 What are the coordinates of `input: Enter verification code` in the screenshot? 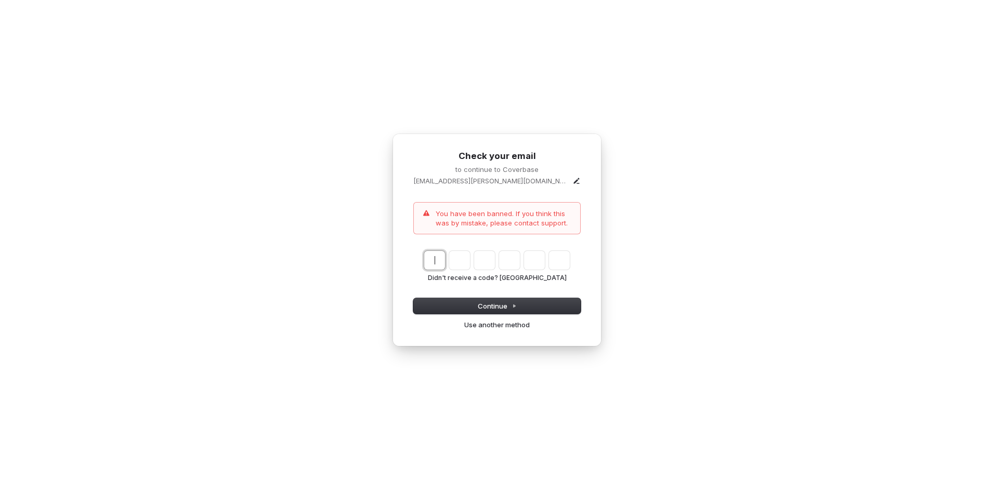 It's located at (508, 261).